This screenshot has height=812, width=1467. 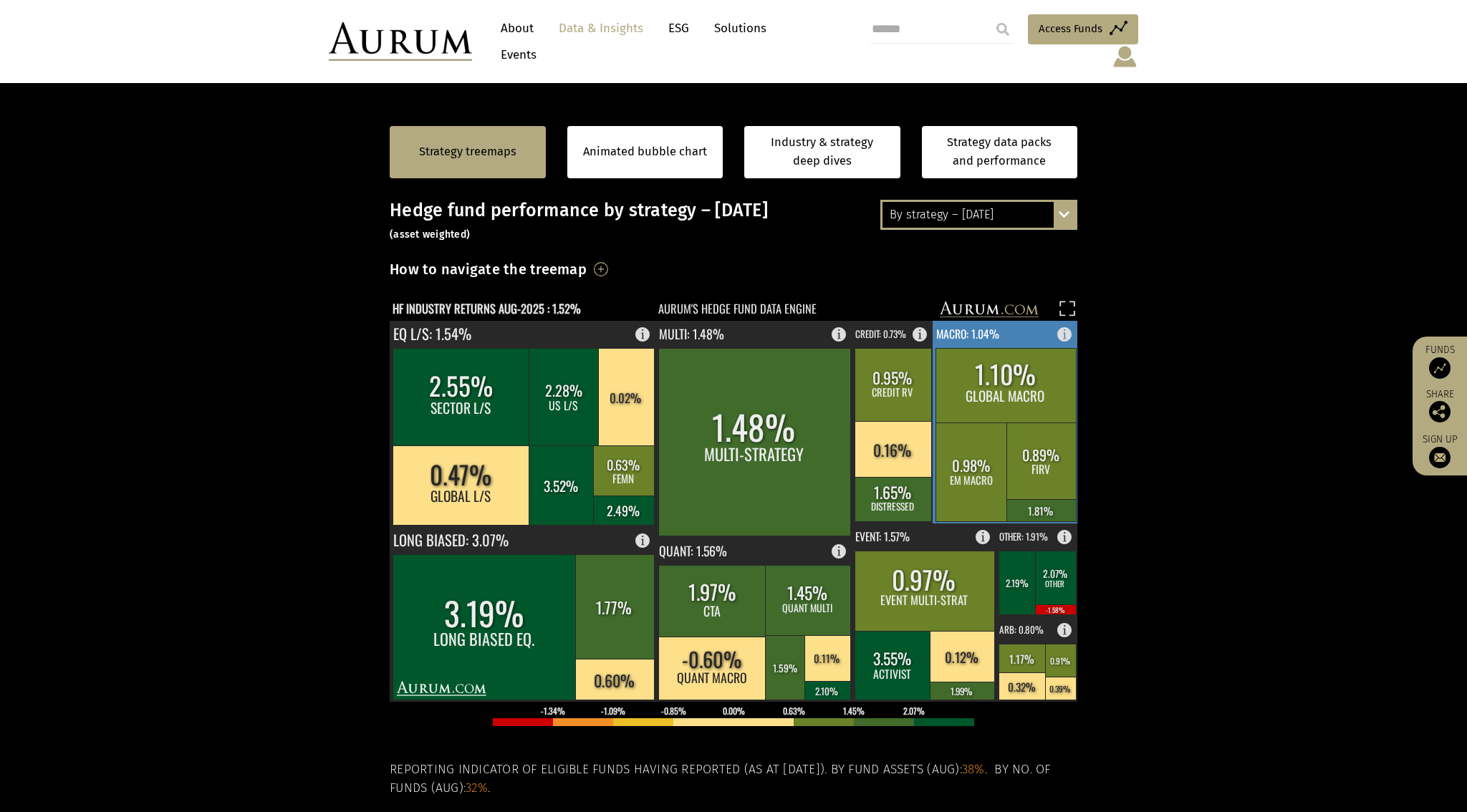 I want to click on span: 38%, so click(x=973, y=769).